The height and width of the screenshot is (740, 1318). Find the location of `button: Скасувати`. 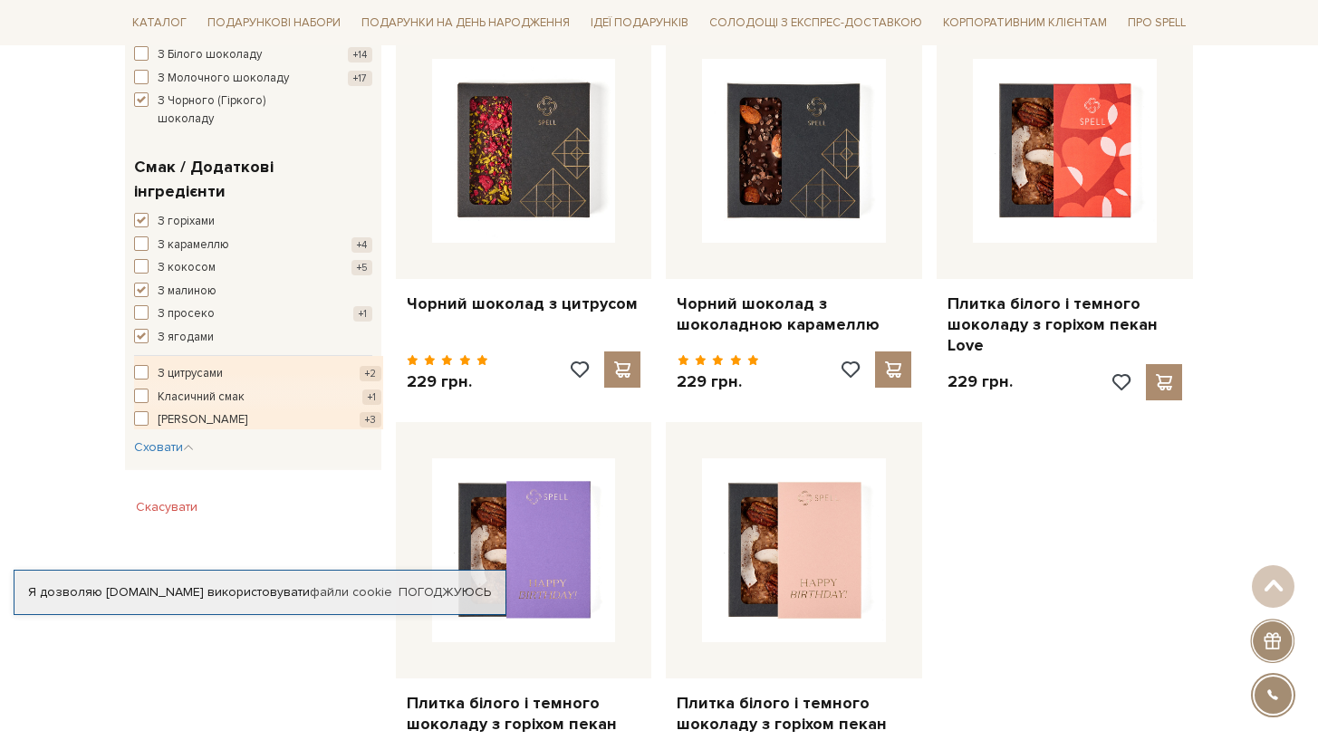

button: Скасувати is located at coordinates (167, 507).